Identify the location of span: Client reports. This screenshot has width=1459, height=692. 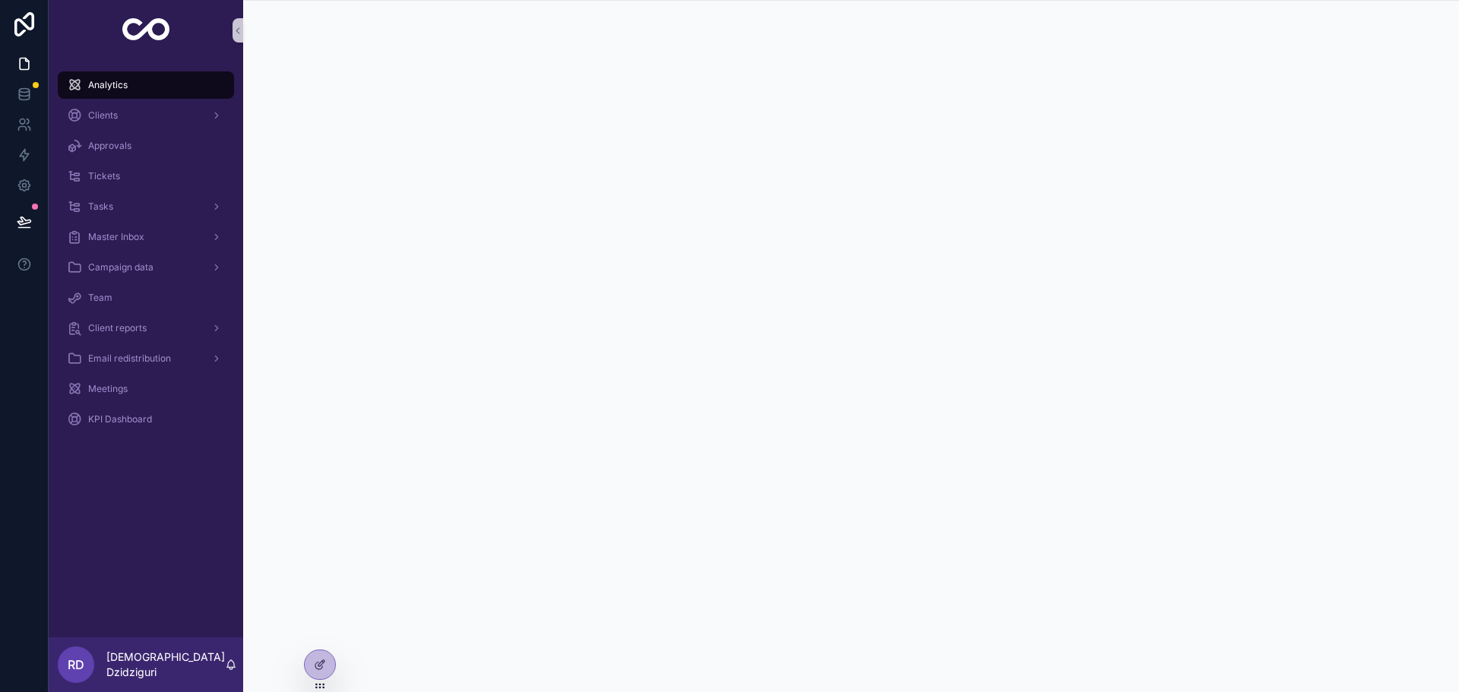
(117, 328).